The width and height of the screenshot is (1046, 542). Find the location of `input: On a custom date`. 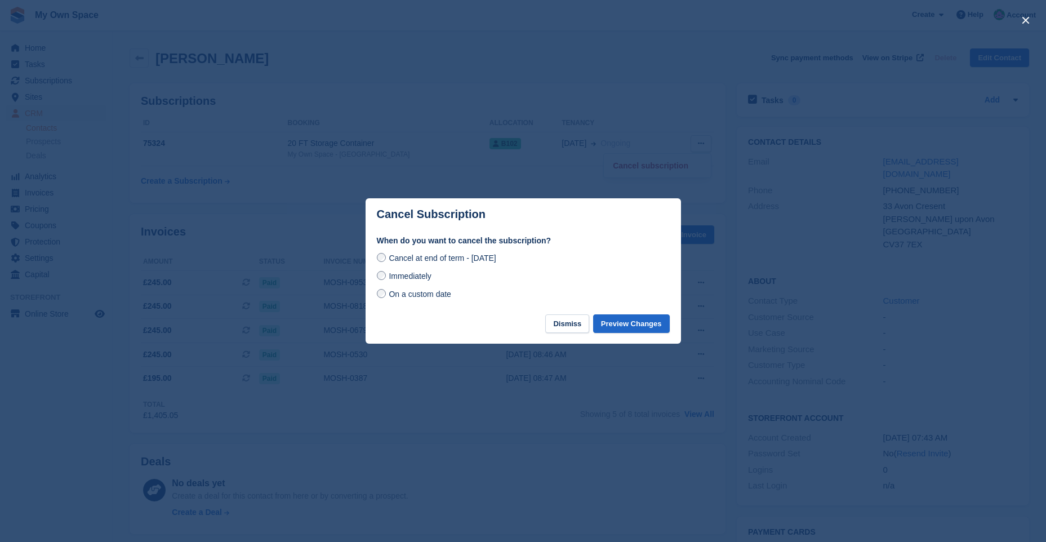

input: On a custom date is located at coordinates (381, 294).